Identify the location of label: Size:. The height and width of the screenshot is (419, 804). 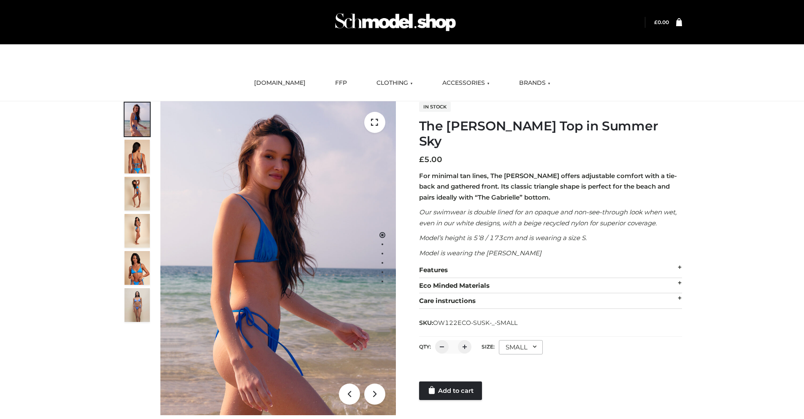
(488, 346).